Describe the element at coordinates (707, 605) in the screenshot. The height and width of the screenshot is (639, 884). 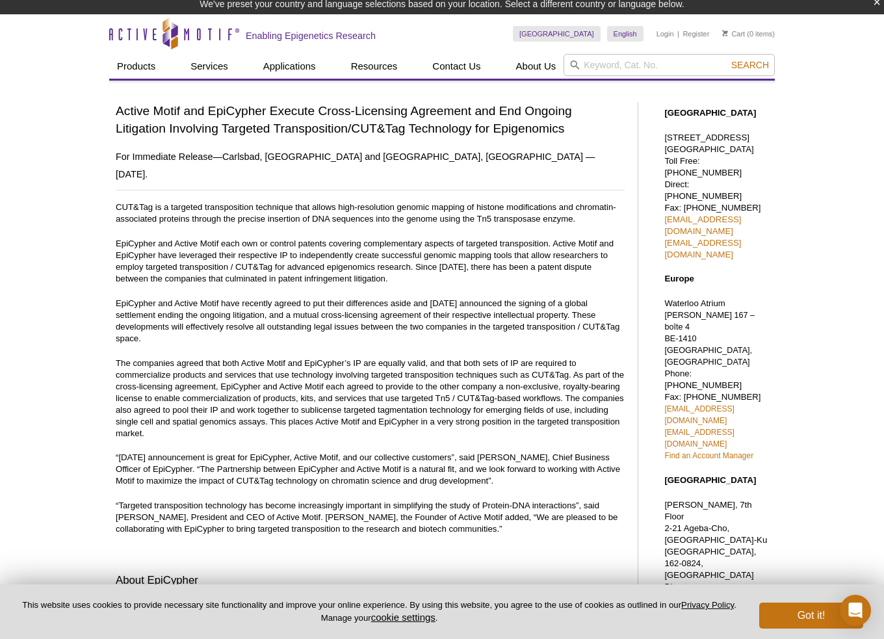
I see `a: Privacy Policy` at that location.